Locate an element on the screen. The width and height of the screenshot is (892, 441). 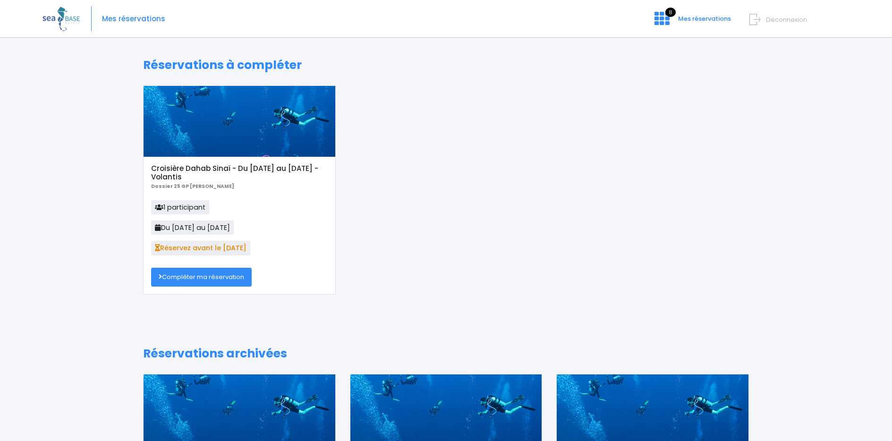
span: 1 participant is located at coordinates (180, 207).